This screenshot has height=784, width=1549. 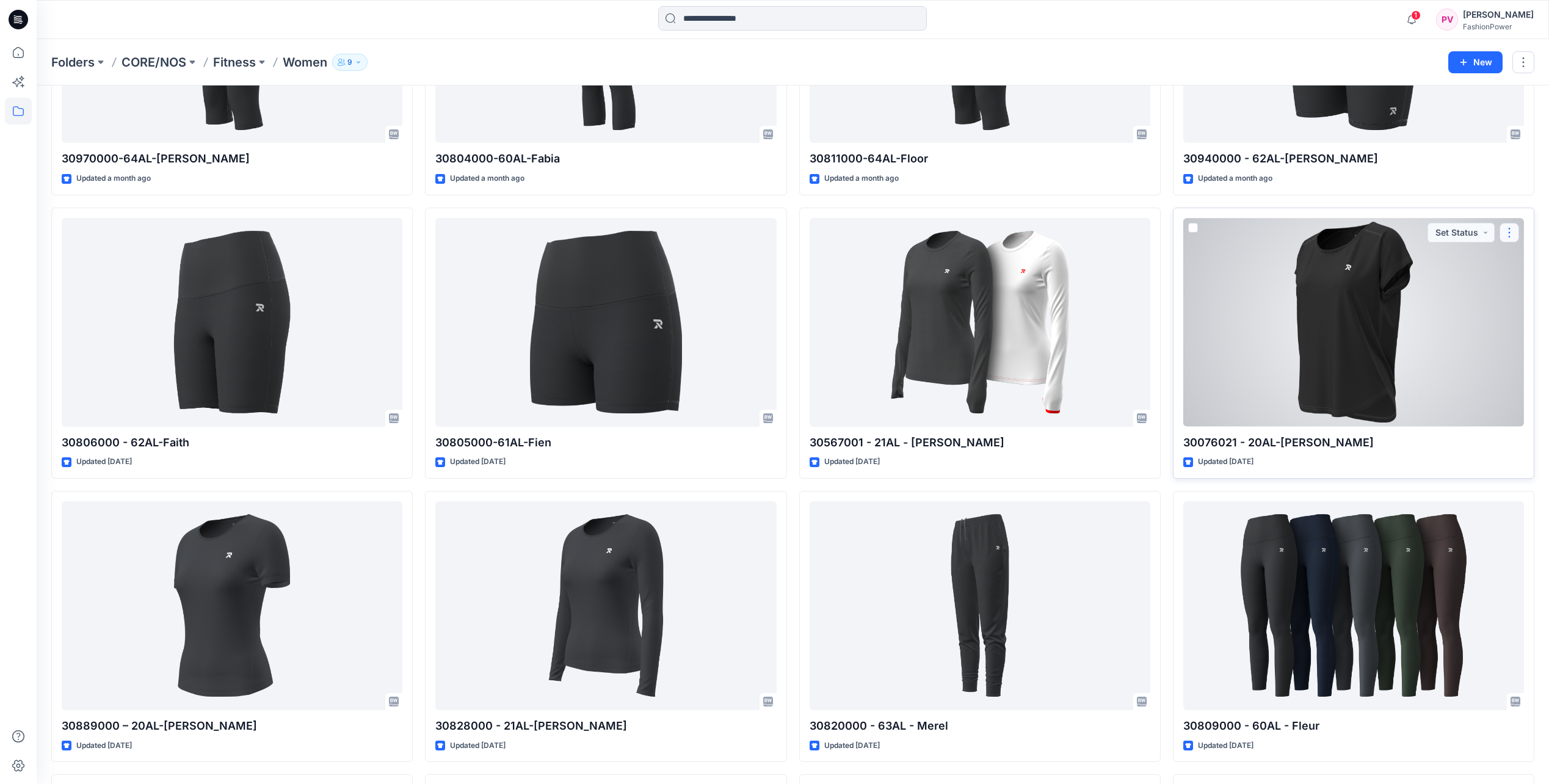 I want to click on p: CORE/NOS, so click(x=154, y=63).